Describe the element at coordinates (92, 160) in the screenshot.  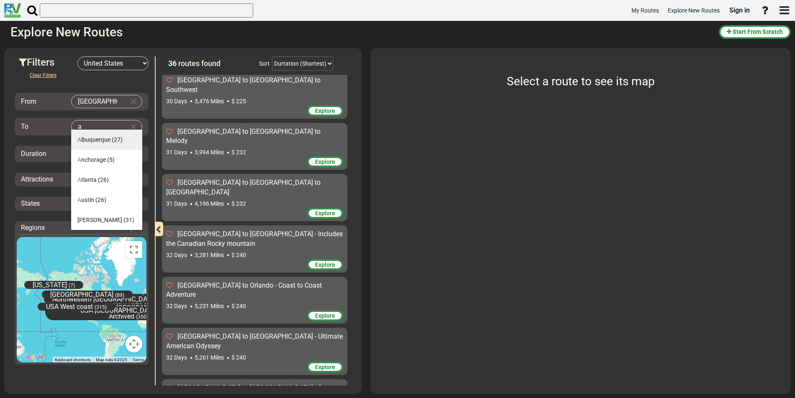
I see `span: nchorage` at that location.